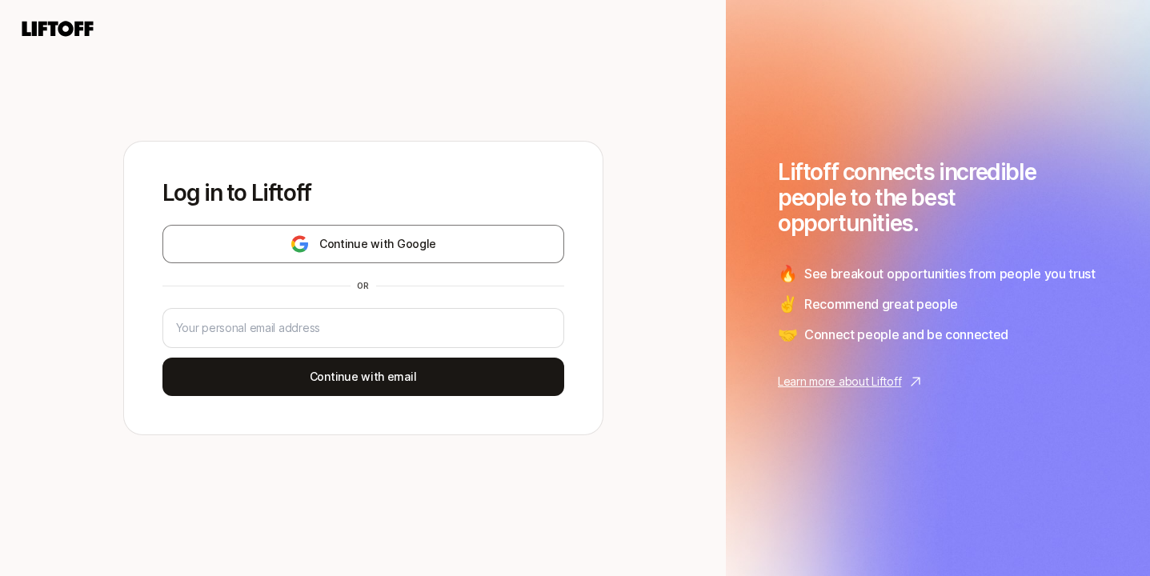 The height and width of the screenshot is (576, 1150). I want to click on div: or, so click(363, 286).